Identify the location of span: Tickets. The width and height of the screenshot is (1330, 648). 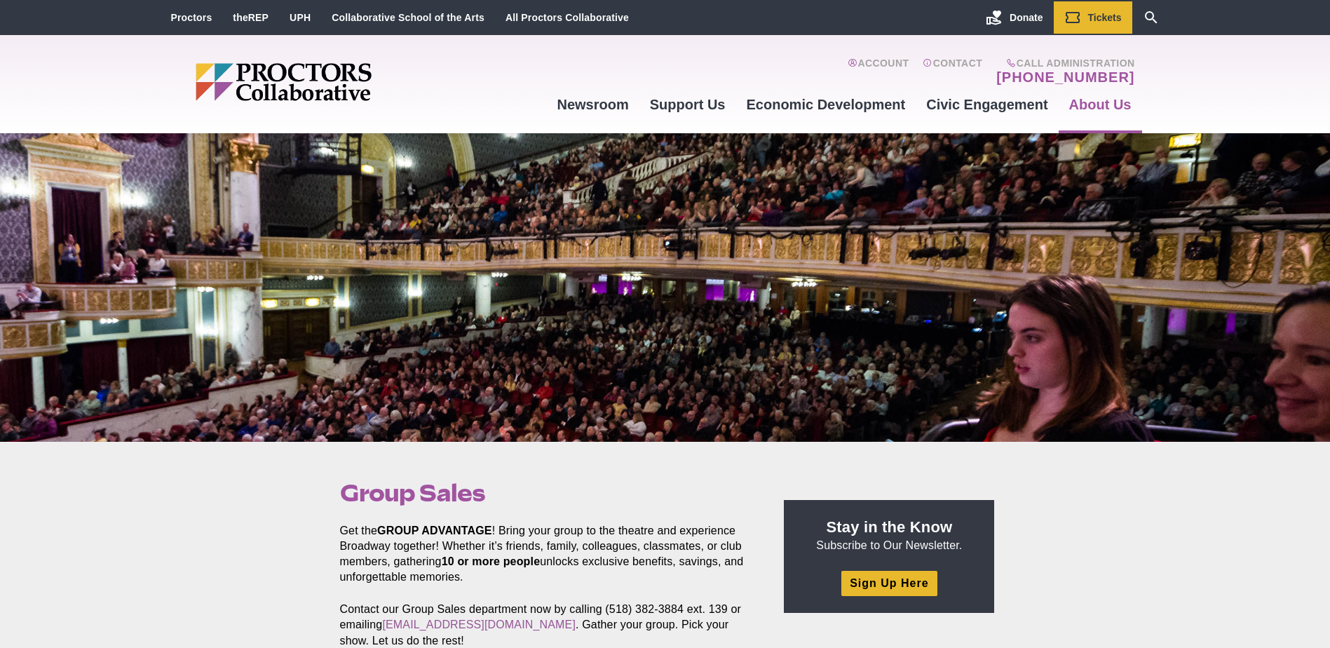
(1105, 18).